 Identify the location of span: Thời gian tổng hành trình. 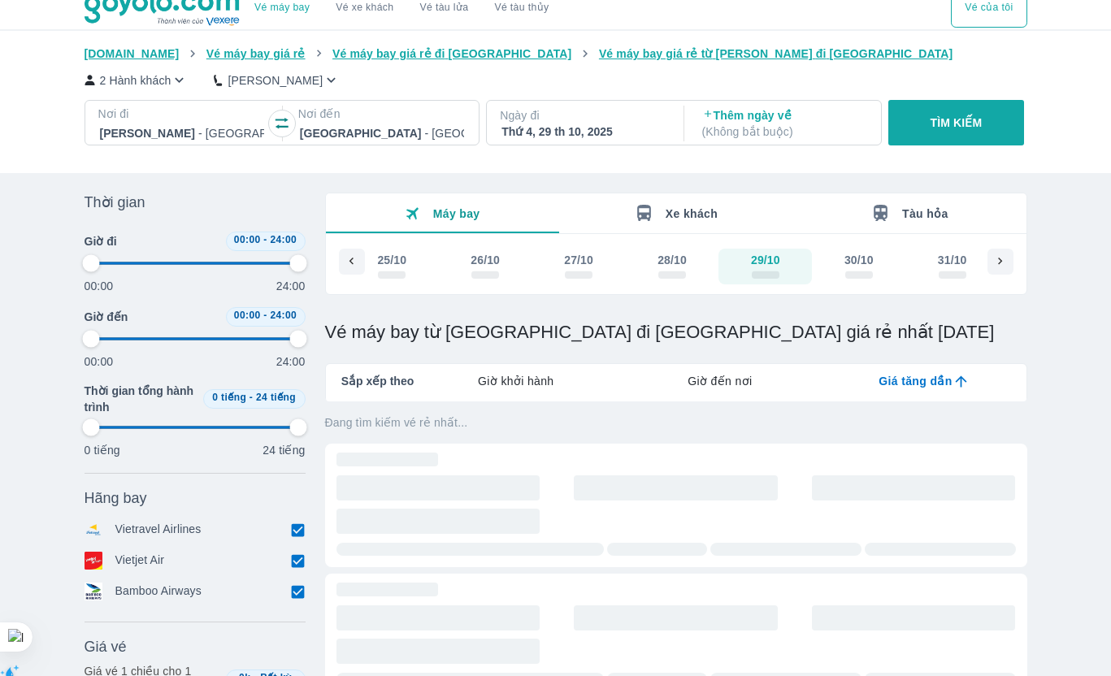
(141, 399).